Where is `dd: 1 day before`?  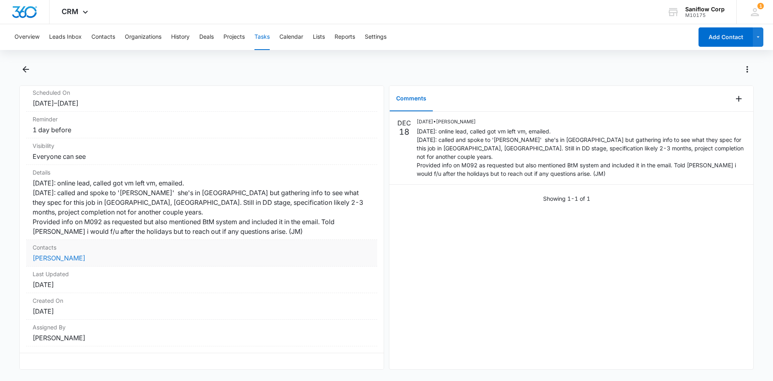 dd: 1 day before is located at coordinates (202, 130).